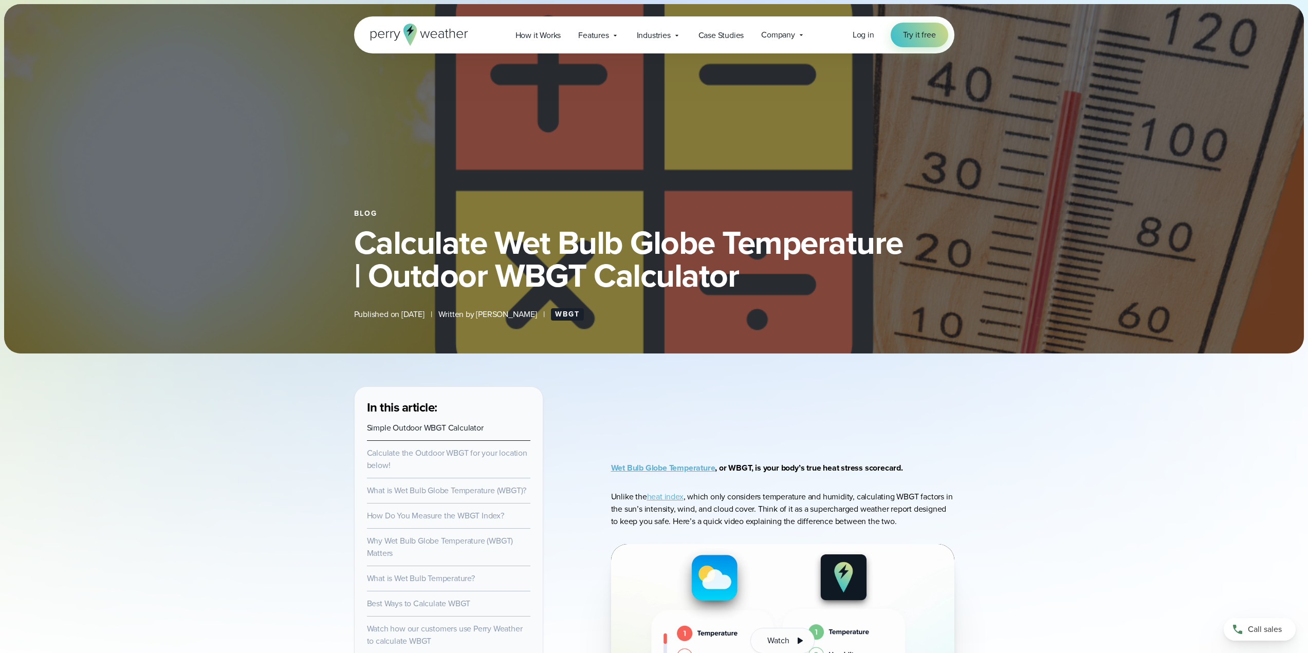 The width and height of the screenshot is (1308, 653). I want to click on a: Try it free, so click(920, 35).